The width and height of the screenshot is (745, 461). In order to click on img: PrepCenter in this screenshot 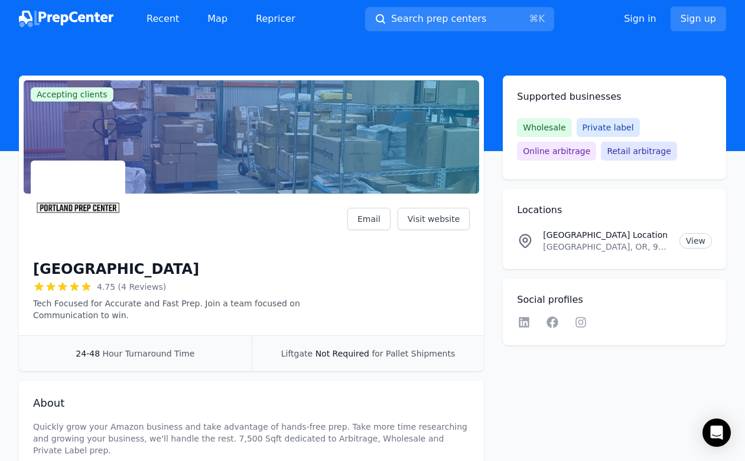, I will do `click(66, 19)`.